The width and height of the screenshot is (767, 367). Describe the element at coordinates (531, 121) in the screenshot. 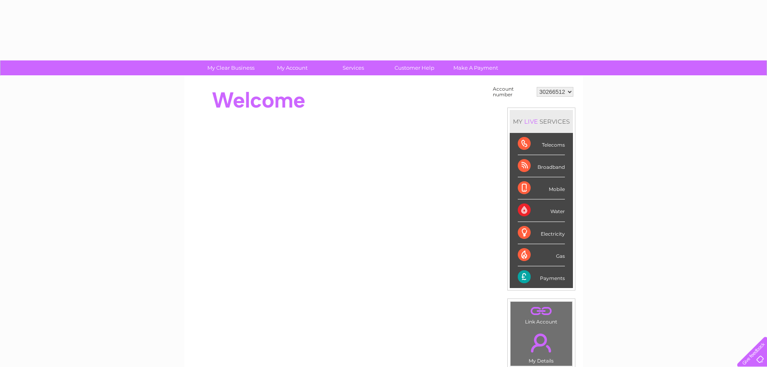

I see `div: LIVE` at that location.